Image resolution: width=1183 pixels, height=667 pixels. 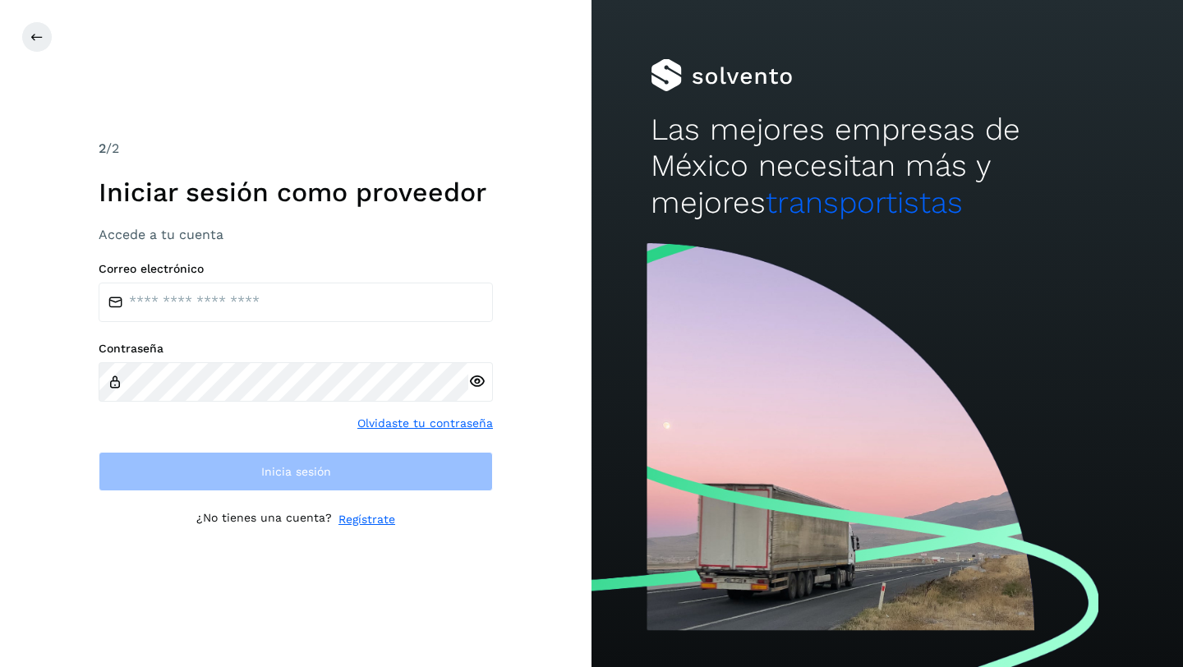 What do you see at coordinates (367, 519) in the screenshot?
I see `a: Regístrate` at bounding box center [367, 519].